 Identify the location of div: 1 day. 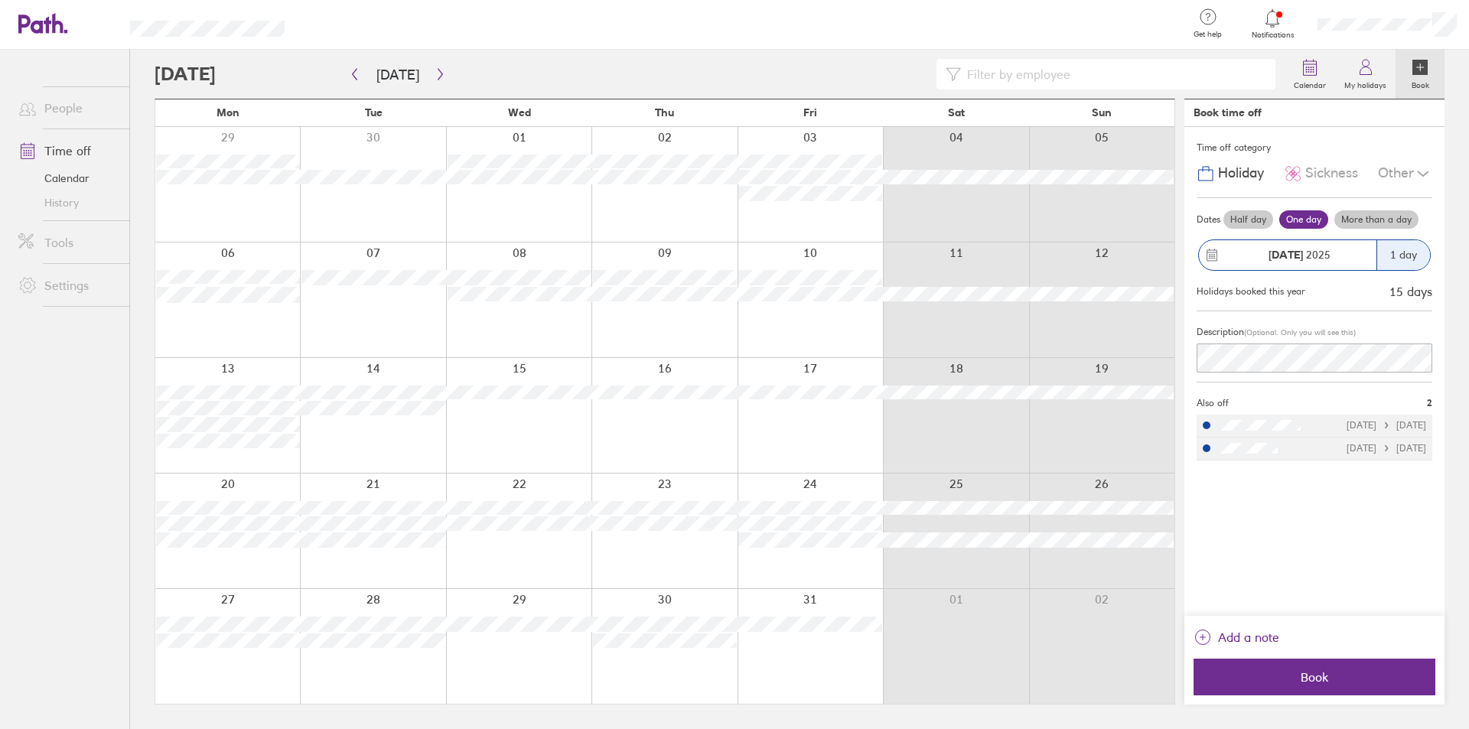
(1403, 255).